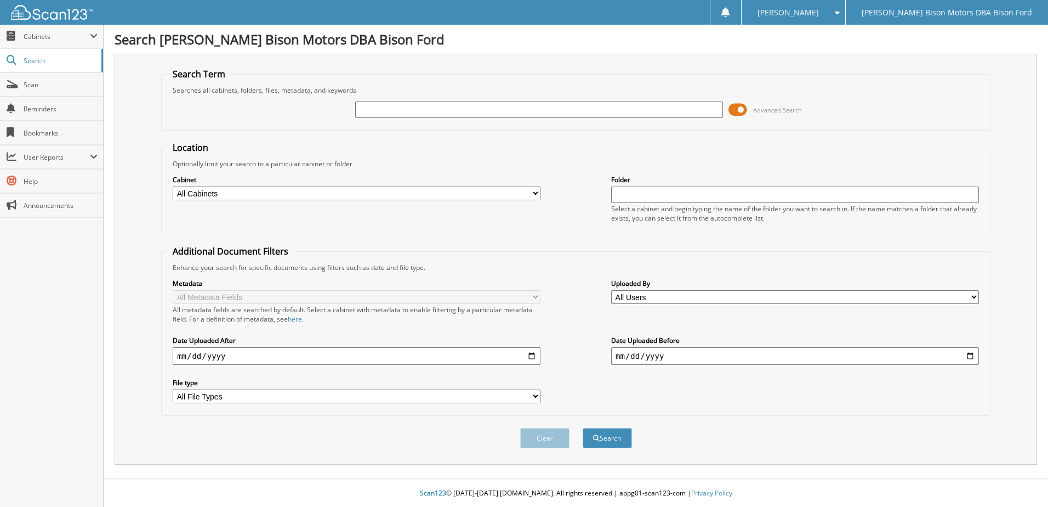 The width and height of the screenshot is (1048, 507). I want to click on span: Reminders, so click(60, 109).